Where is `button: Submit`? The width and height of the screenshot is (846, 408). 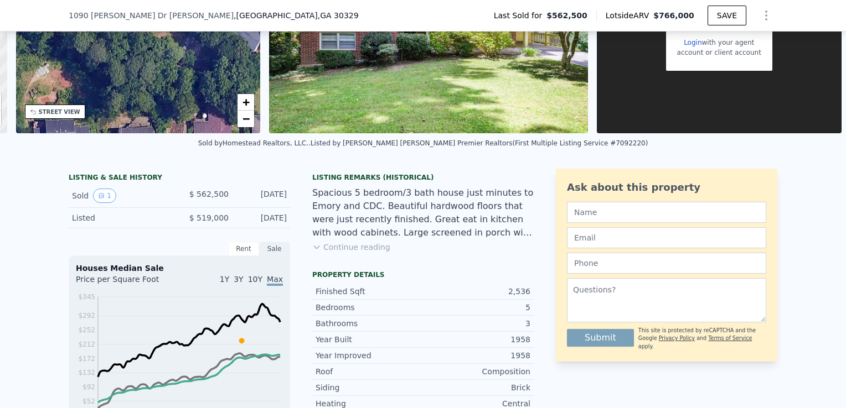 button: Submit is located at coordinates (600, 338).